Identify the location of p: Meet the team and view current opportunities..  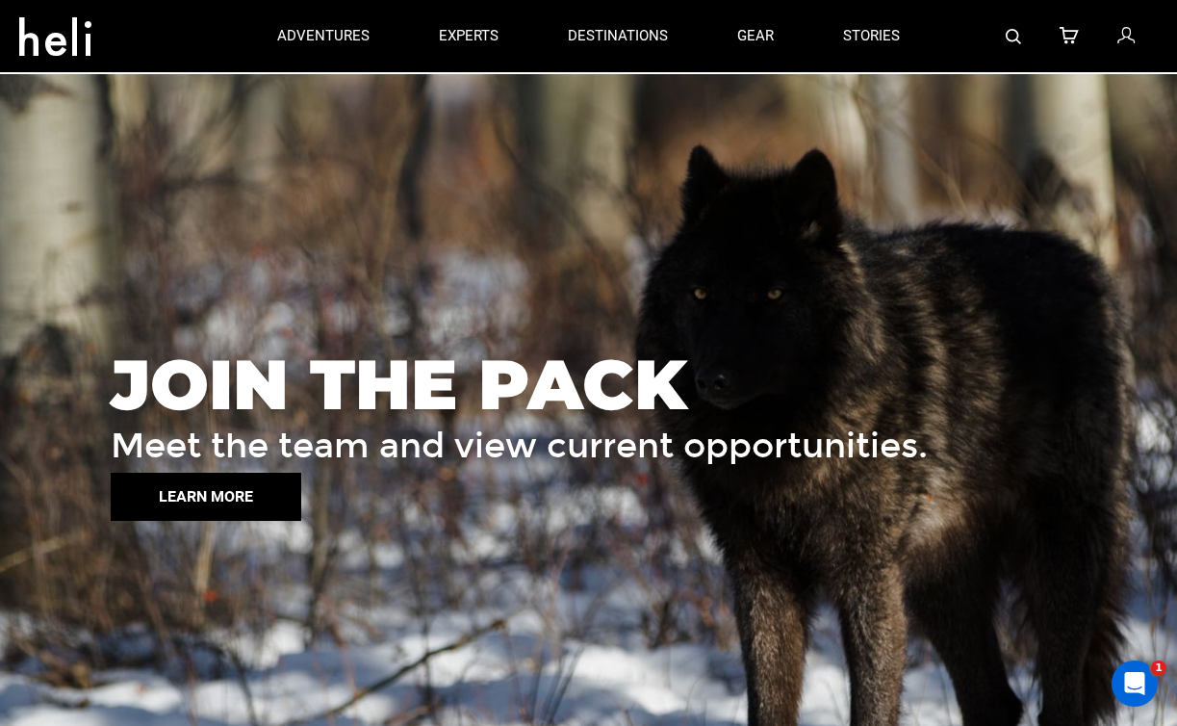
(636, 446).